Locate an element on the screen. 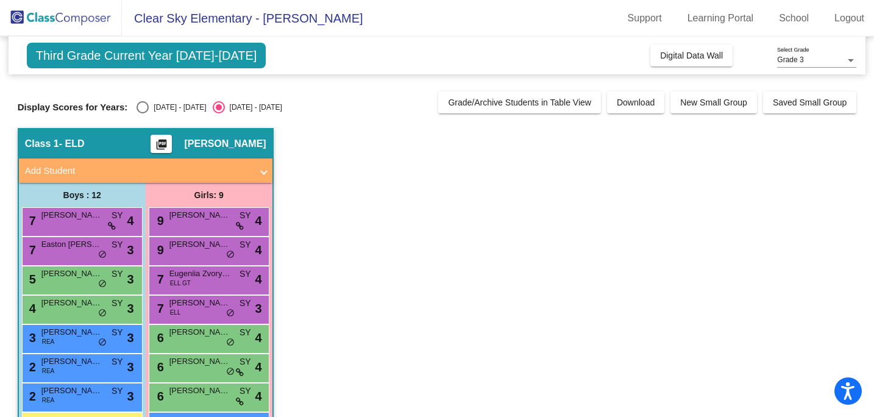 This screenshot has width=874, height=417. button: Grade/Archive Students in Table View is located at coordinates (519, 102).